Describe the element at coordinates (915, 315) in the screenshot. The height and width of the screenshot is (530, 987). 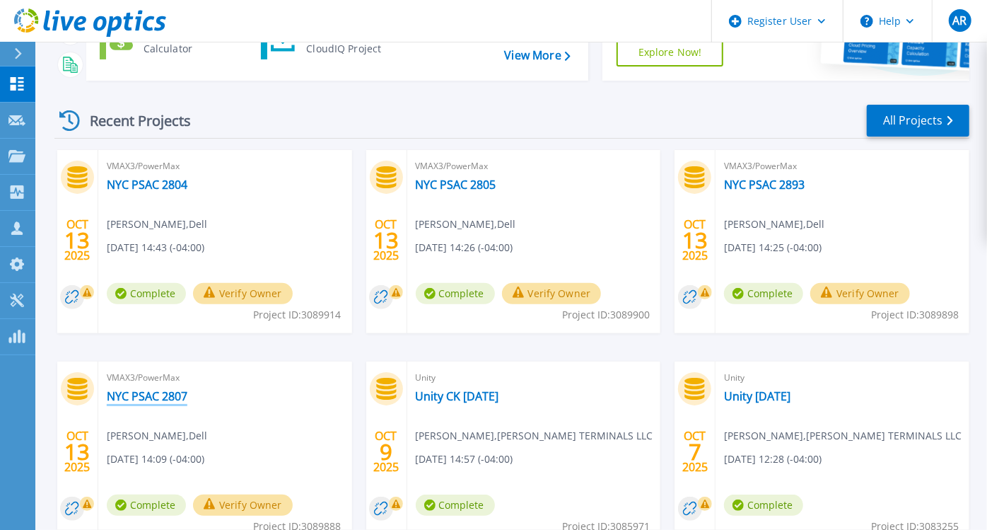
I see `span: Project ID: 3089898` at that location.